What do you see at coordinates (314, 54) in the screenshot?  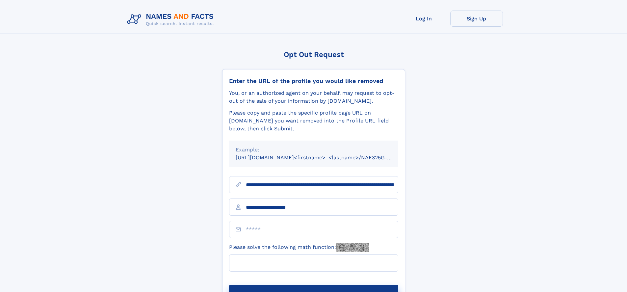 I see `div: Opt Out Request` at bounding box center [314, 54].